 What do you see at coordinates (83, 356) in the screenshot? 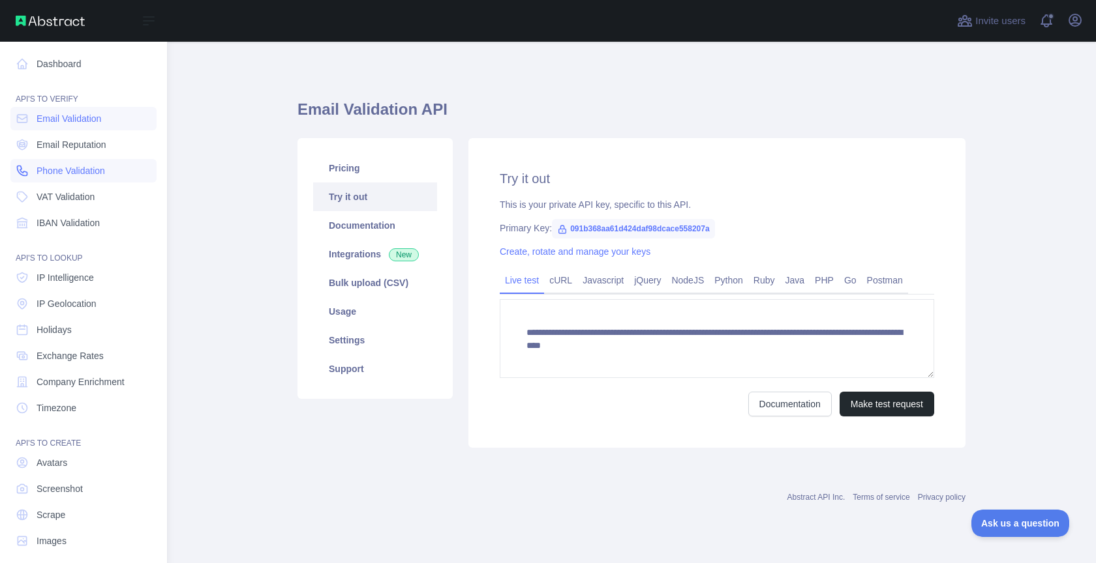
I see `a: Exchange Rates` at bounding box center [83, 356].